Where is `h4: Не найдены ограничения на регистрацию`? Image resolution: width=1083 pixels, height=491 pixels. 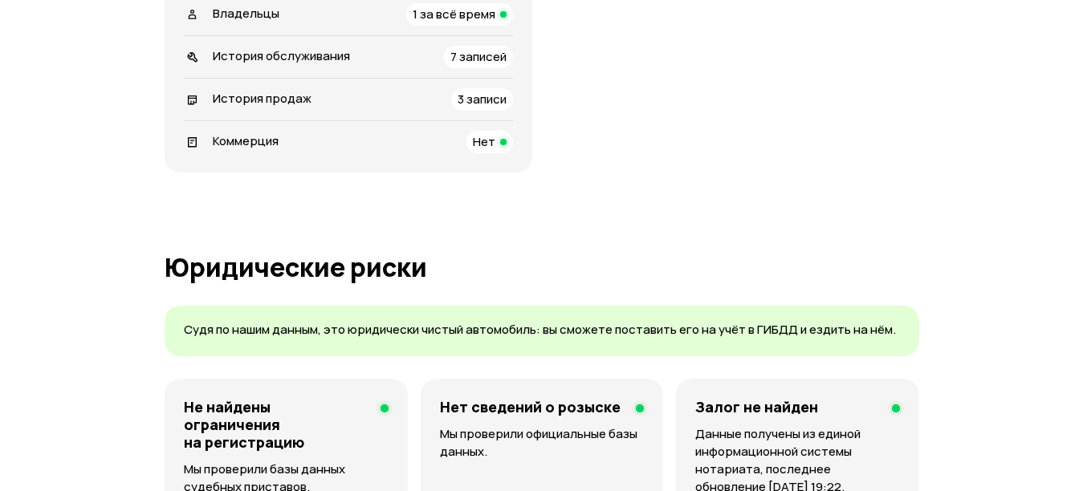 h4: Не найдены ограничения на регистрацию is located at coordinates (275, 425).